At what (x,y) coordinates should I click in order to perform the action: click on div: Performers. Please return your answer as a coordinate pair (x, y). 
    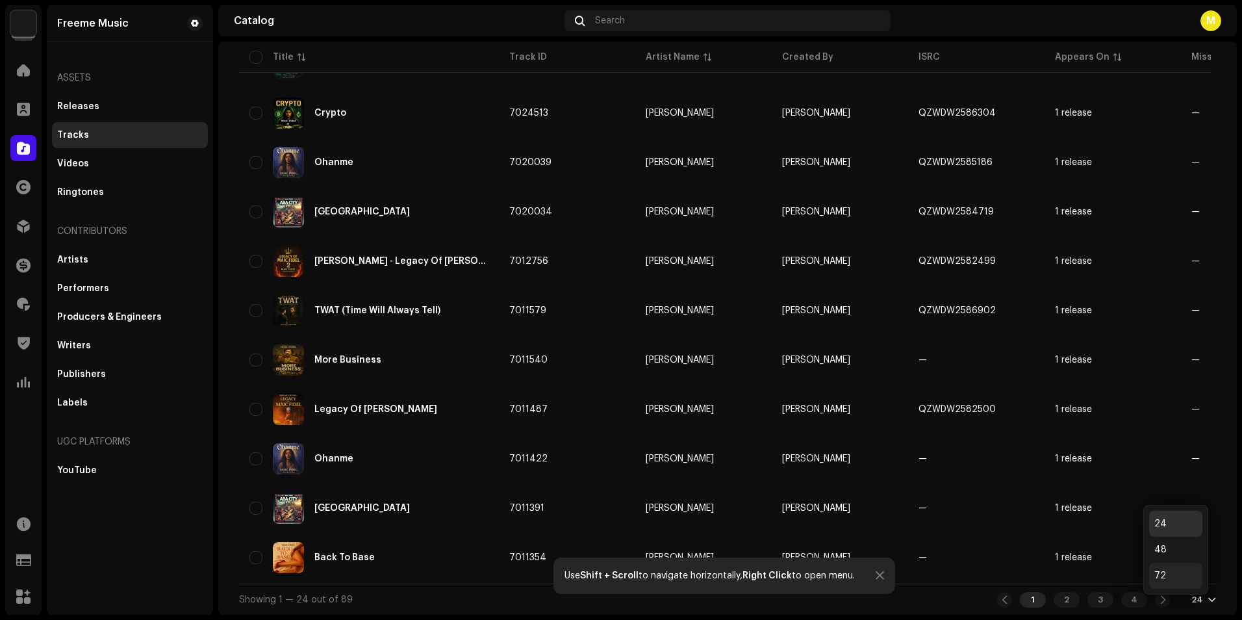
    Looking at the image, I should click on (83, 288).